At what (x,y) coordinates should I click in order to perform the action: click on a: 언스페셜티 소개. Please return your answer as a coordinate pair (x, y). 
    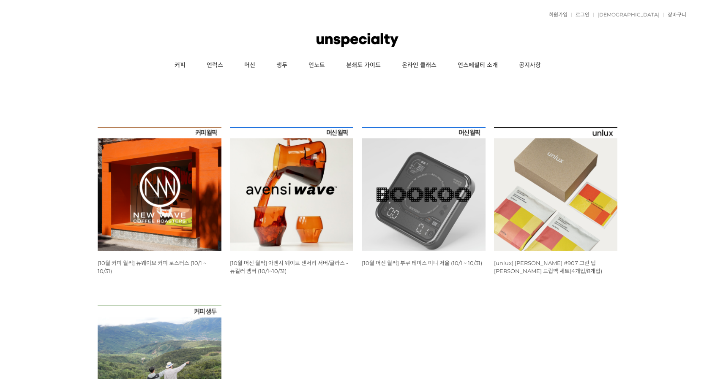
    Looking at the image, I should click on (477, 65).